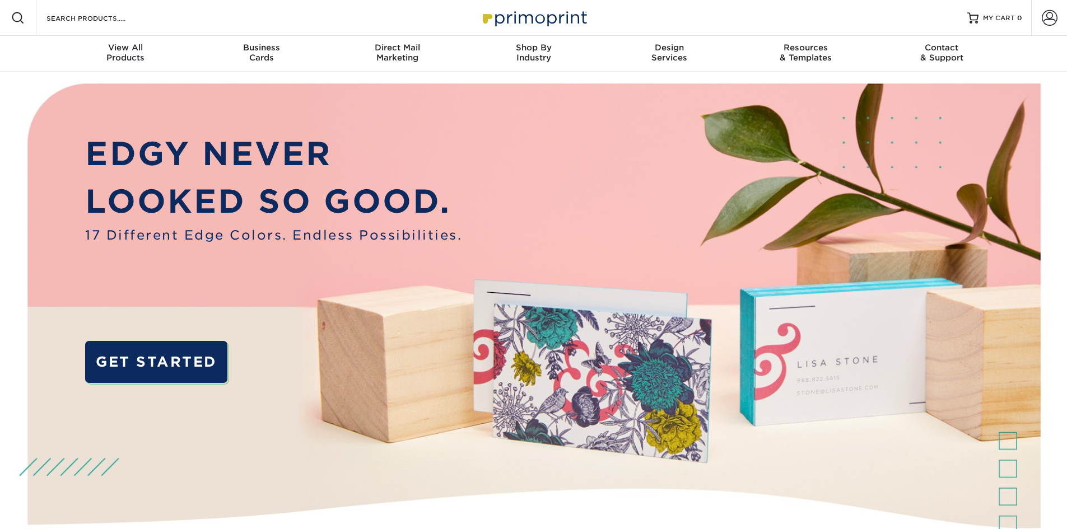 The image size is (1067, 529). Describe the element at coordinates (261, 54) in the screenshot. I see `a: BusinessCards` at that location.